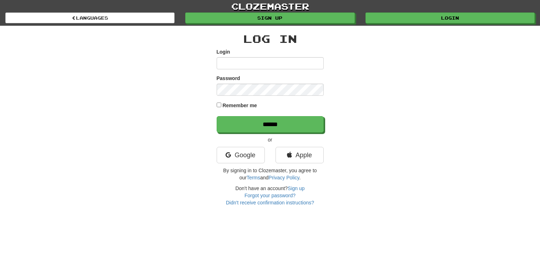 The width and height of the screenshot is (540, 253). Describe the element at coordinates (270, 202) in the screenshot. I see `a: Didn't receive confirmation instructions?` at that location.